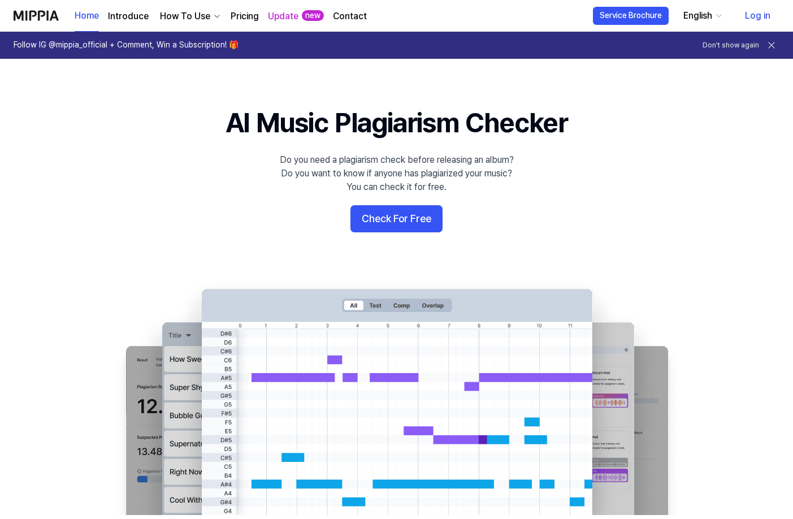  What do you see at coordinates (631, 16) in the screenshot?
I see `a: Service Brochure` at bounding box center [631, 16].